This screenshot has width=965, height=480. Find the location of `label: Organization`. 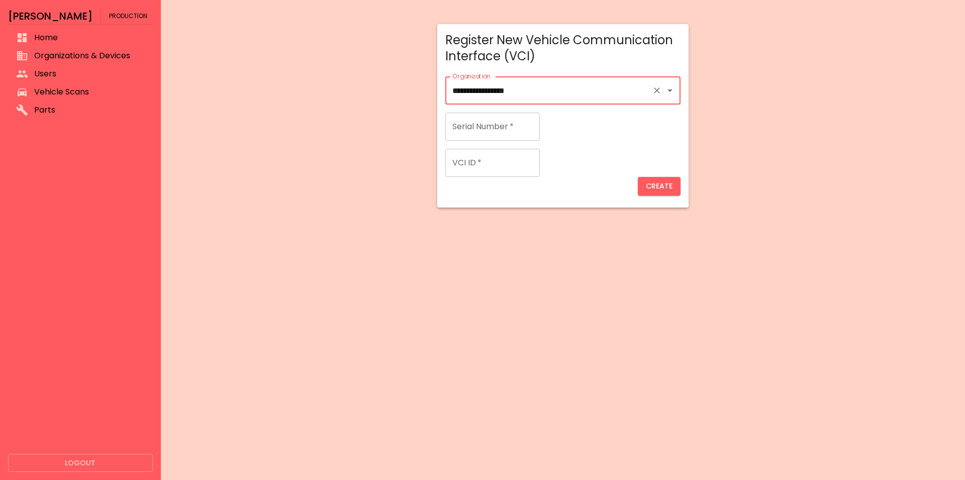

label: Organization is located at coordinates (471, 76).